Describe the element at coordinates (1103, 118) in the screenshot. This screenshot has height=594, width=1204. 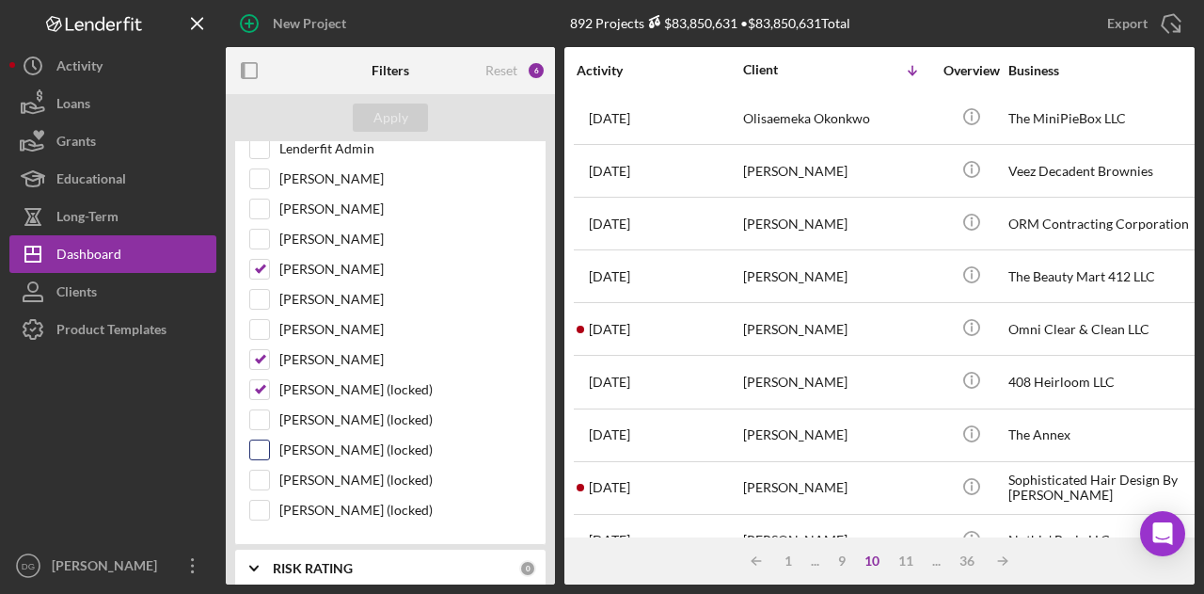
I see `div: The MiniPieBox LLC` at that location.